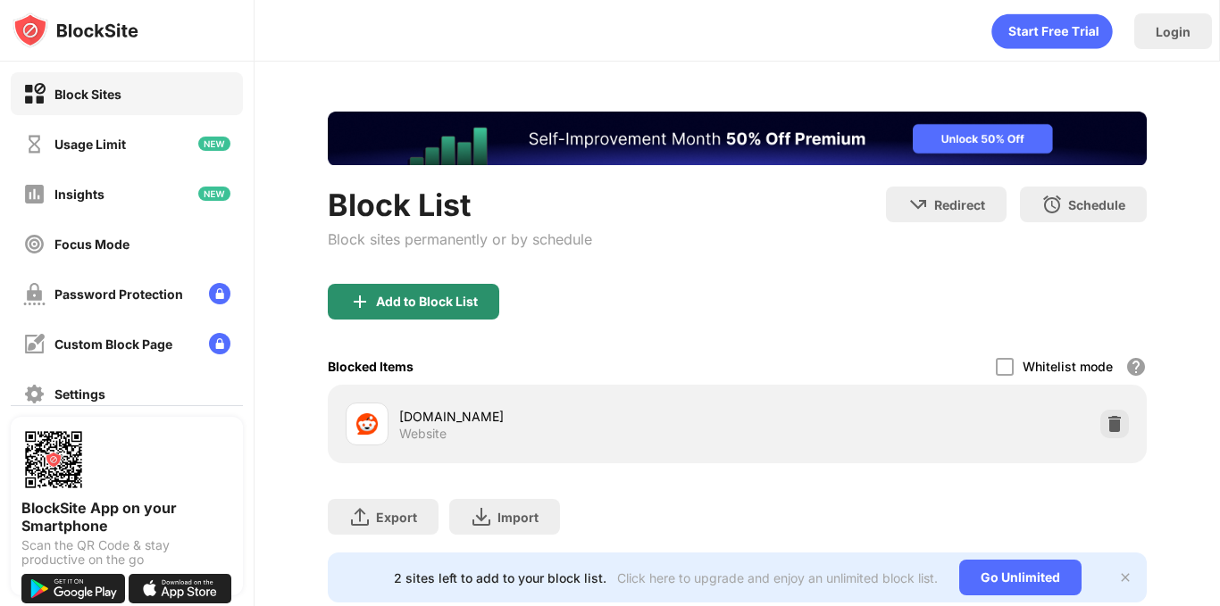 This screenshot has width=1220, height=606. I want to click on div: Focus Mode, so click(92, 244).